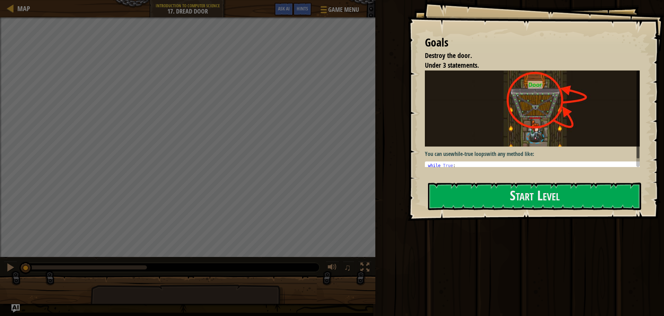 This screenshot has height=316, width=664. Describe the element at coordinates (10, 268) in the screenshot. I see `button: Ctrl + P: Pause` at that location.